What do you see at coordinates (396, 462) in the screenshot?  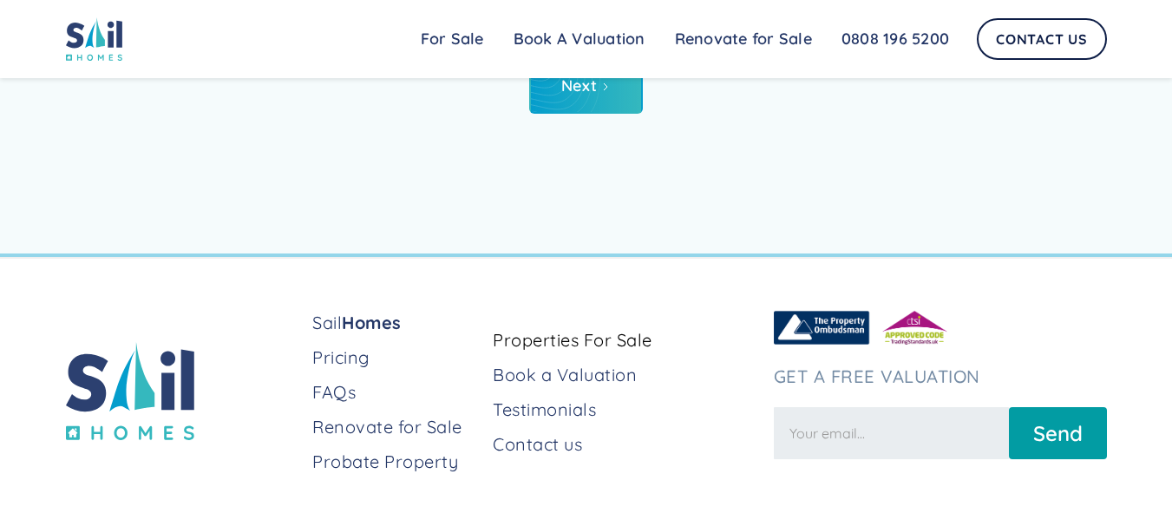 I see `a: Probate Property` at bounding box center [396, 462].